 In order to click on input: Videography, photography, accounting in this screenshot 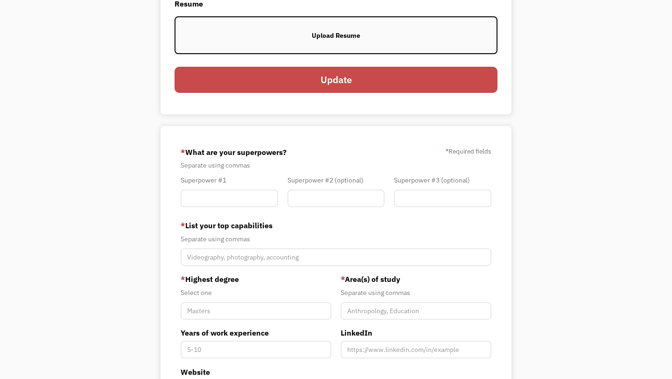, I will do `click(336, 257)`.